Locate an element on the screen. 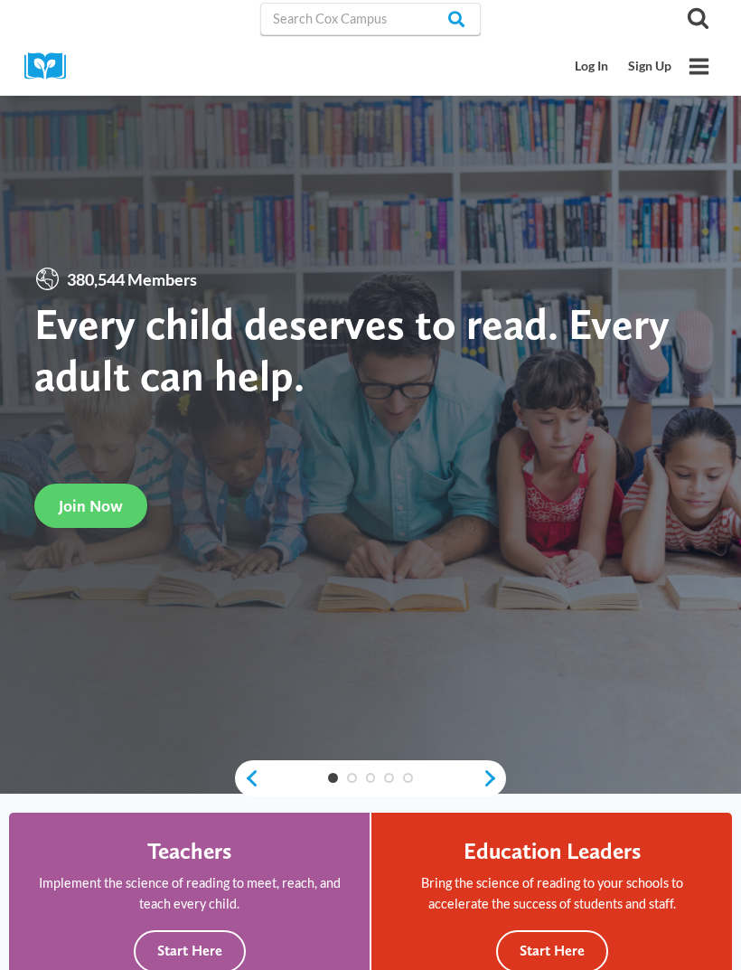 The width and height of the screenshot is (741, 970). p: Implement the science of reading to meet, reach, and teach every child. is located at coordinates (189, 893).